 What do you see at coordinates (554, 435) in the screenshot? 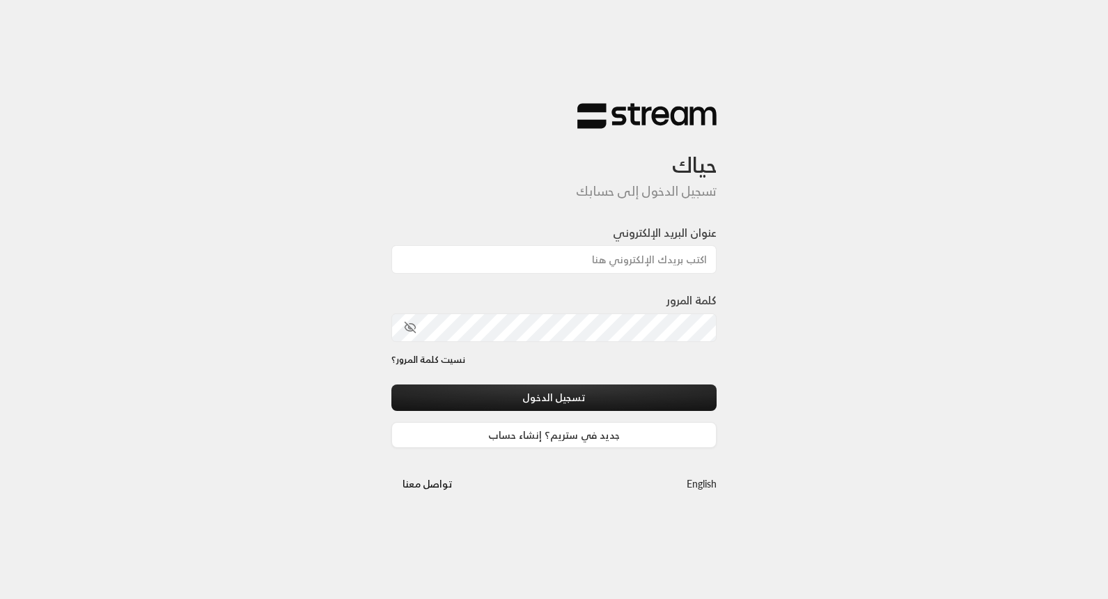
I see `a: جديد في ستريم؟ إنشاء حساب` at bounding box center [554, 435].